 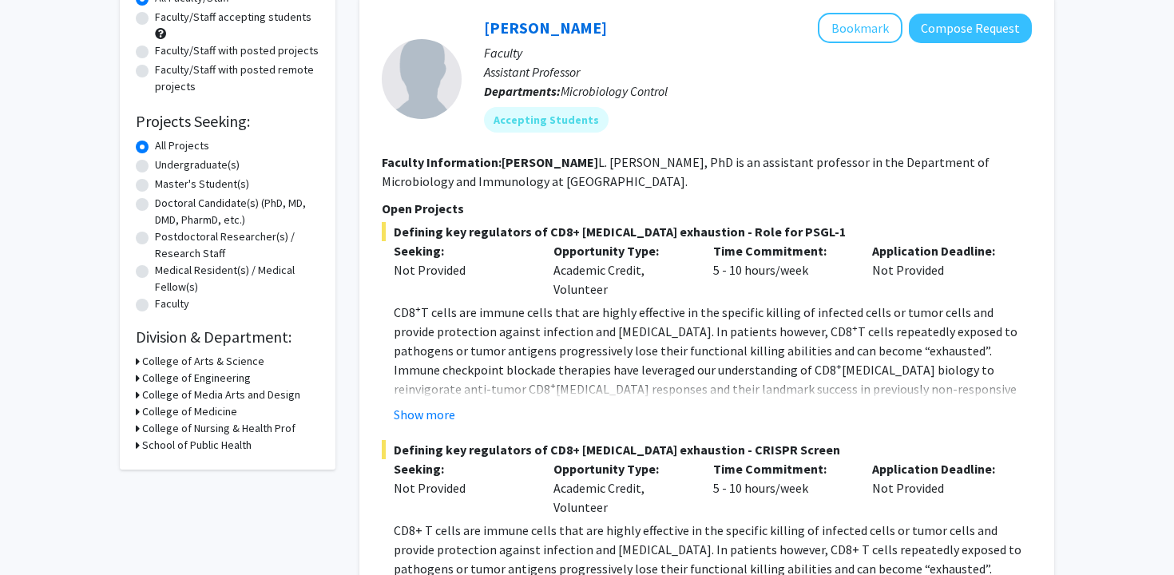 What do you see at coordinates (196, 378) in the screenshot?
I see `h3: College of Engineering` at bounding box center [196, 378].